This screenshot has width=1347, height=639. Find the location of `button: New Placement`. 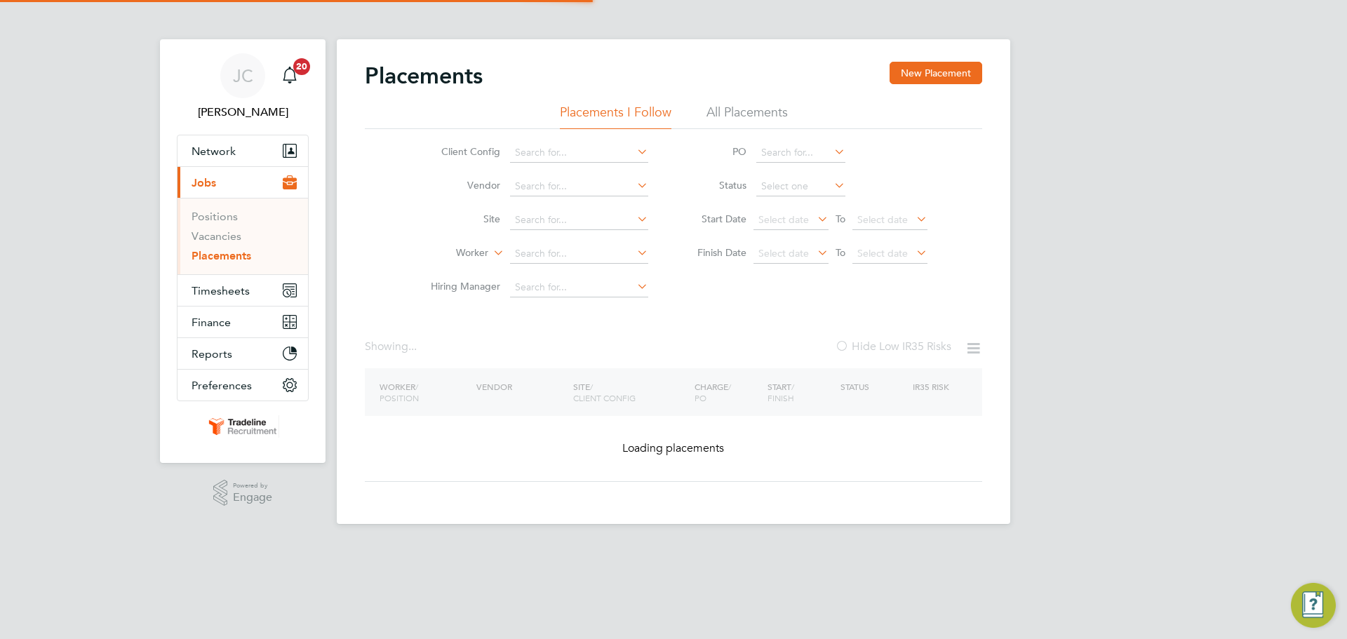

button: New Placement is located at coordinates (936, 73).